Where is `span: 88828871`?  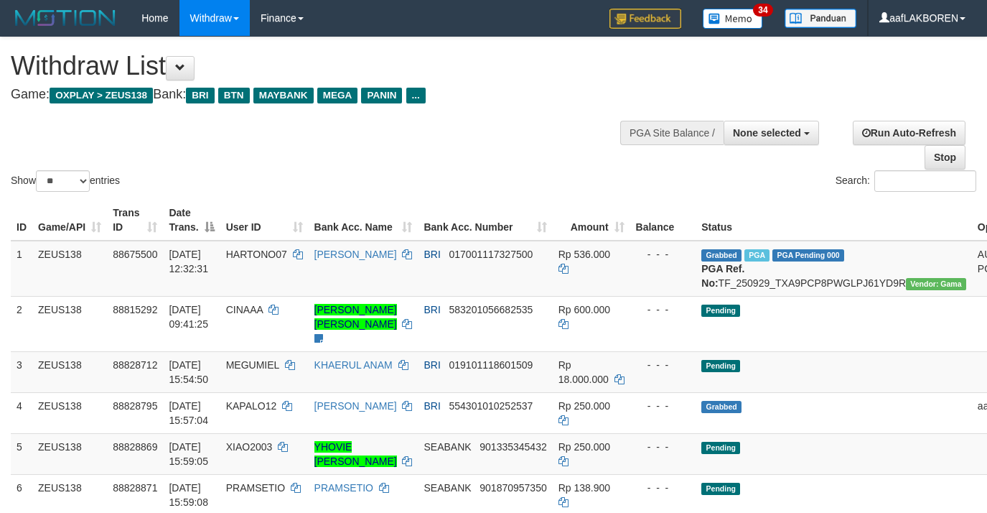 span: 88828871 is located at coordinates (135, 487).